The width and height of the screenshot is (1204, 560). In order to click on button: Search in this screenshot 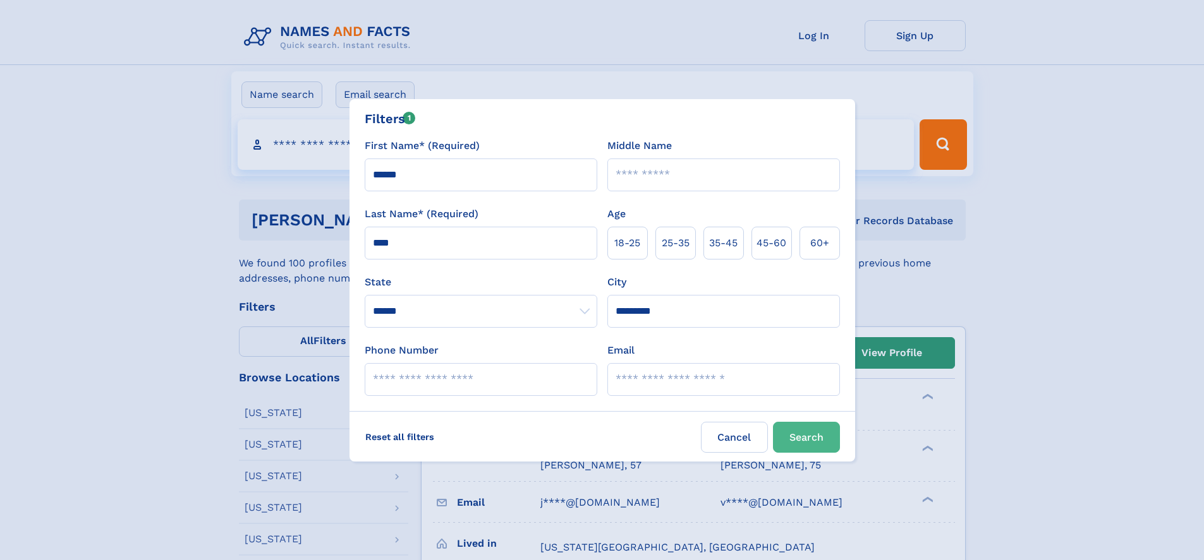, I will do `click(806, 437)`.